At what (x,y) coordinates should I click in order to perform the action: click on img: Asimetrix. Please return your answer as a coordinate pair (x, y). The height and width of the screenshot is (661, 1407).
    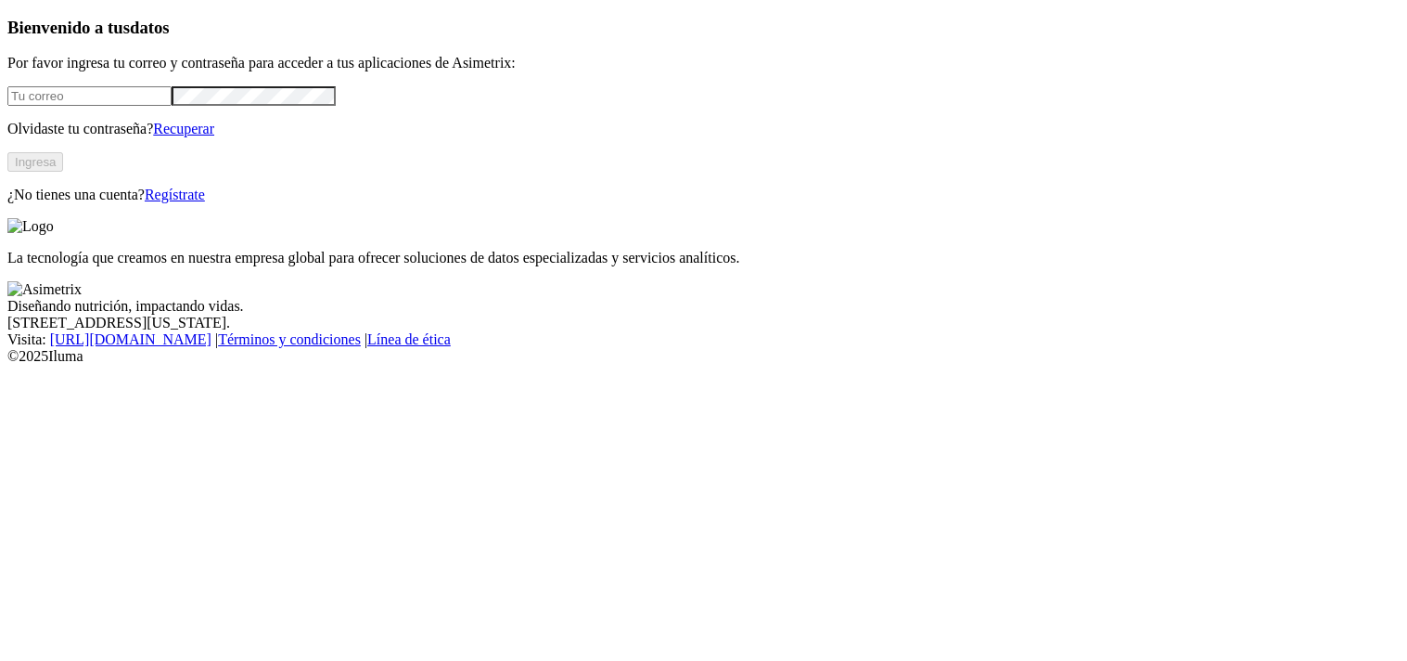
    Looking at the image, I should click on (45, 289).